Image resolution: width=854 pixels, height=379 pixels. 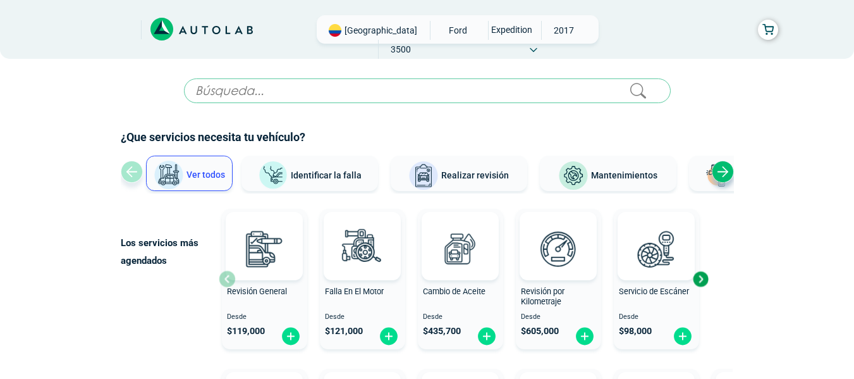 I want to click on span: Identificar la falla, so click(x=326, y=175).